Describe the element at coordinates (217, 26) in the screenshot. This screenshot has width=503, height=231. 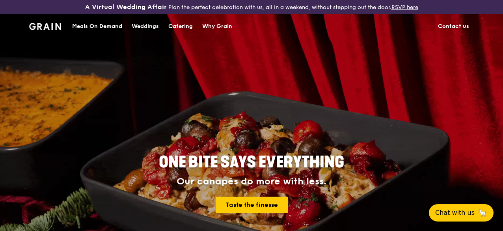
I see `div: Why Grain` at that location.